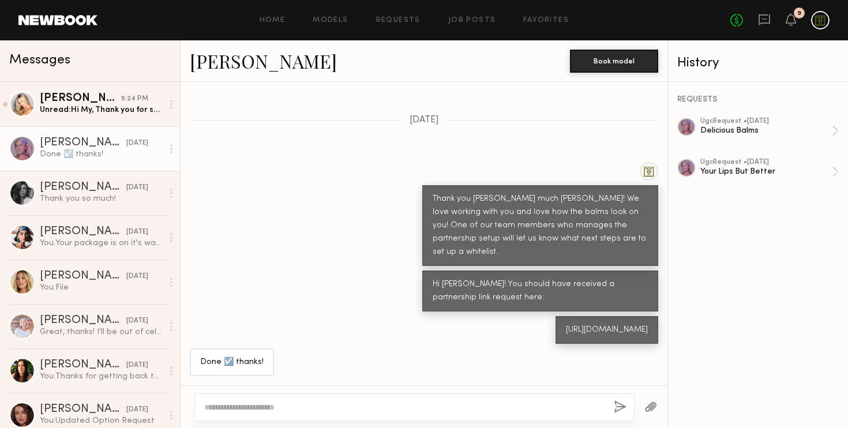  Describe the element at coordinates (101, 421) in the screenshot. I see `div: You: Updated Option Request` at that location.